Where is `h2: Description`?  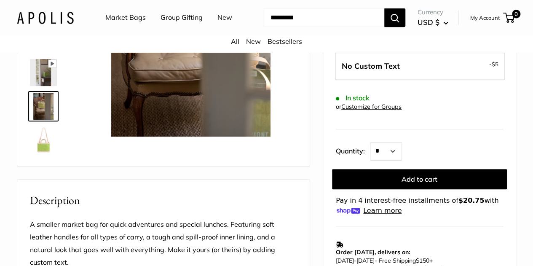
h2: Description is located at coordinates (163, 200).